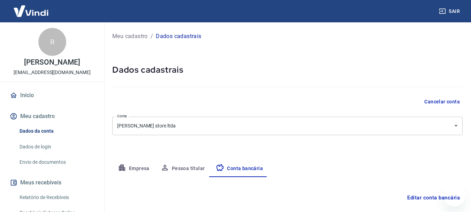 The image size is (471, 212). Describe the element at coordinates (31, 11) in the screenshot. I see `img: Vindi` at that location.